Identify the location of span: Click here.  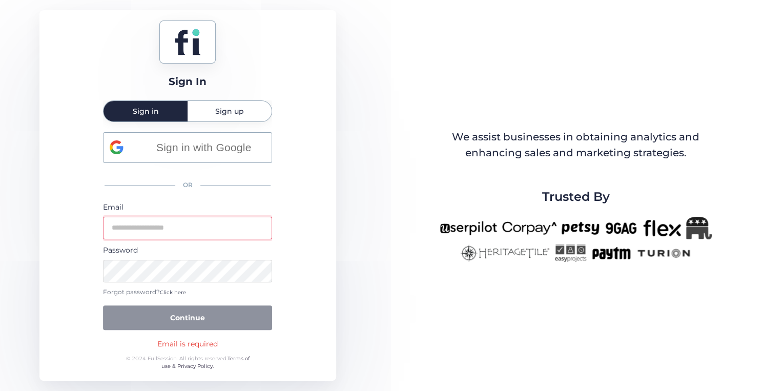
(173, 292).